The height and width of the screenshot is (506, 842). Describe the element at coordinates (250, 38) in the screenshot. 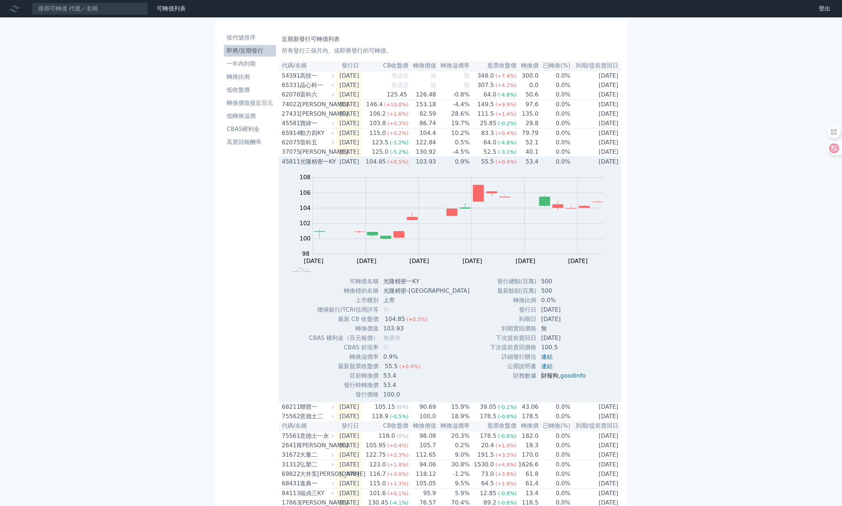

I see `a: 按代號排序` at that location.